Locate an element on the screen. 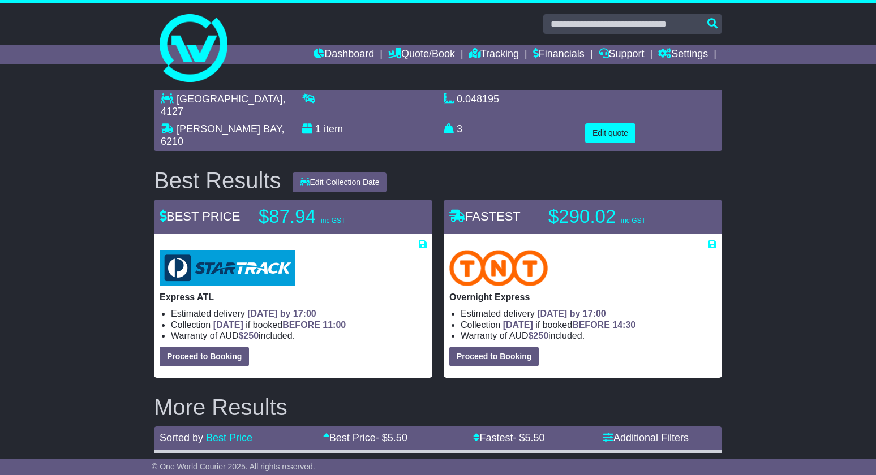  p: Overnight Express is located at coordinates (583, 297).